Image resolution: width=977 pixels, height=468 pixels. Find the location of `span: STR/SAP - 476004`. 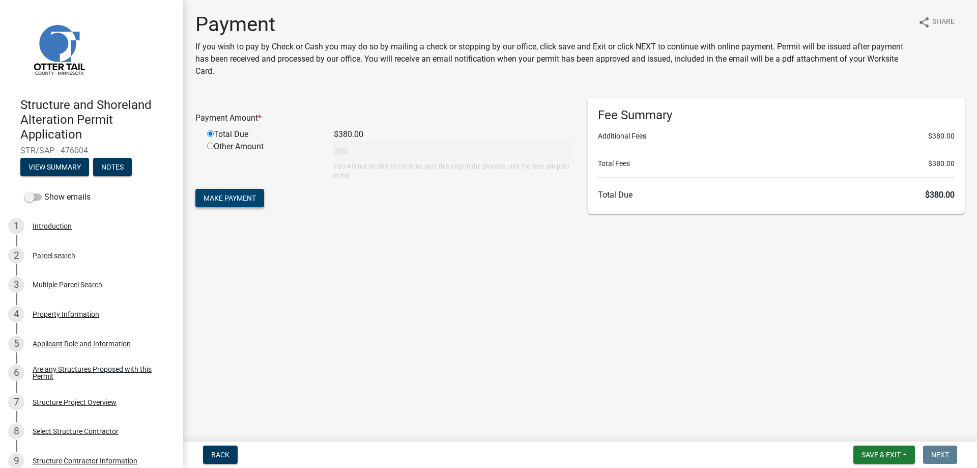

span: STR/SAP - 476004 is located at coordinates (92, 150).